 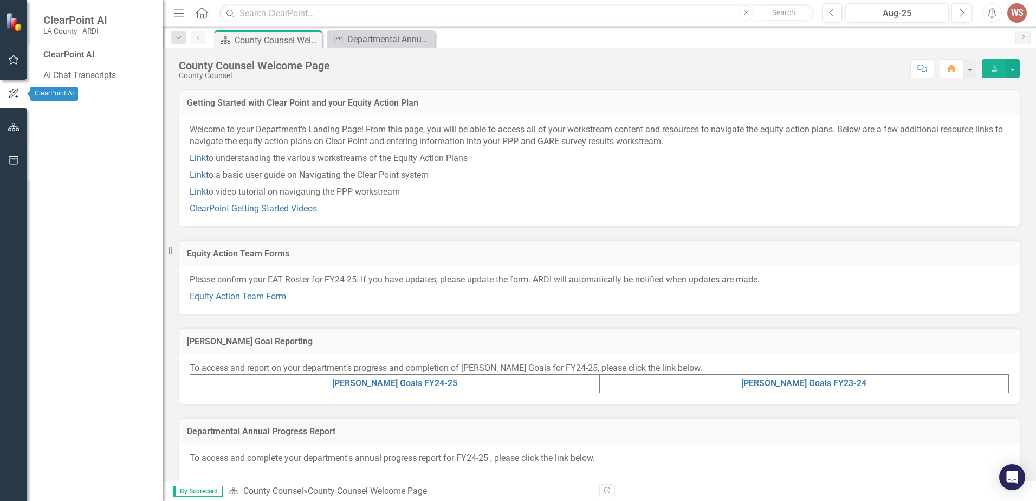 What do you see at coordinates (599, 137) in the screenshot?
I see `p: Welcome to your Department's Landing Page! From this page, you will be able to access all of your...` at bounding box center [599, 137].